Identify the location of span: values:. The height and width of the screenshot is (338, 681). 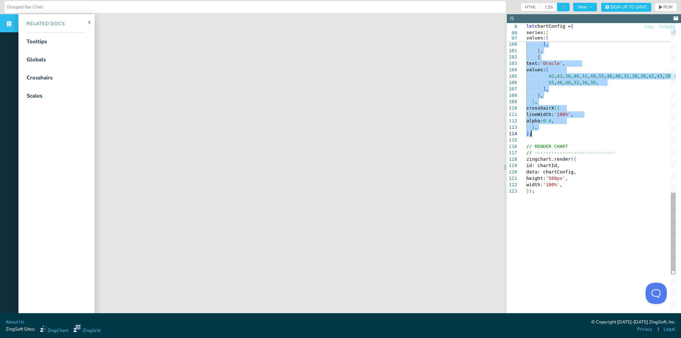
(536, 70).